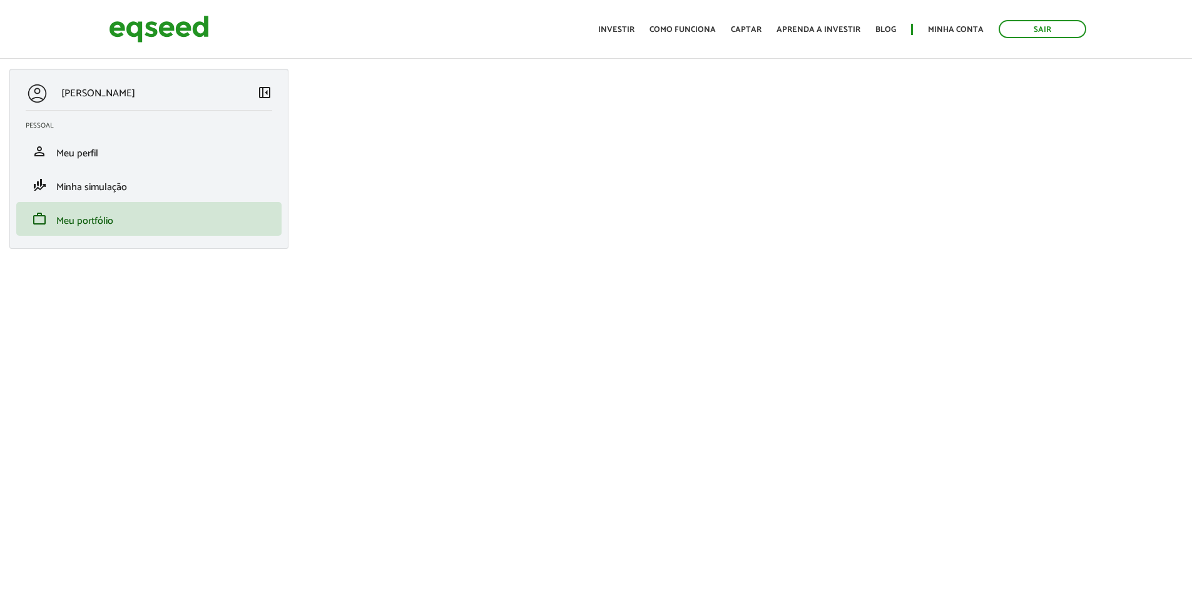 The width and height of the screenshot is (1192, 596). I want to click on a: workMeu portfólio, so click(149, 219).